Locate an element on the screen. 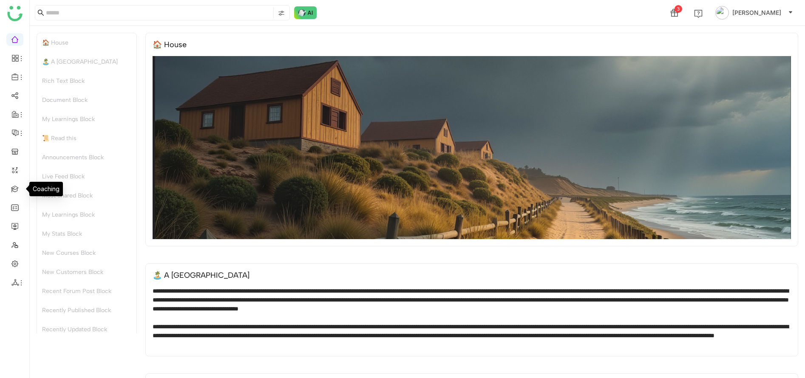 The image size is (805, 378). div: Announcements Block is located at coordinates (87, 157).